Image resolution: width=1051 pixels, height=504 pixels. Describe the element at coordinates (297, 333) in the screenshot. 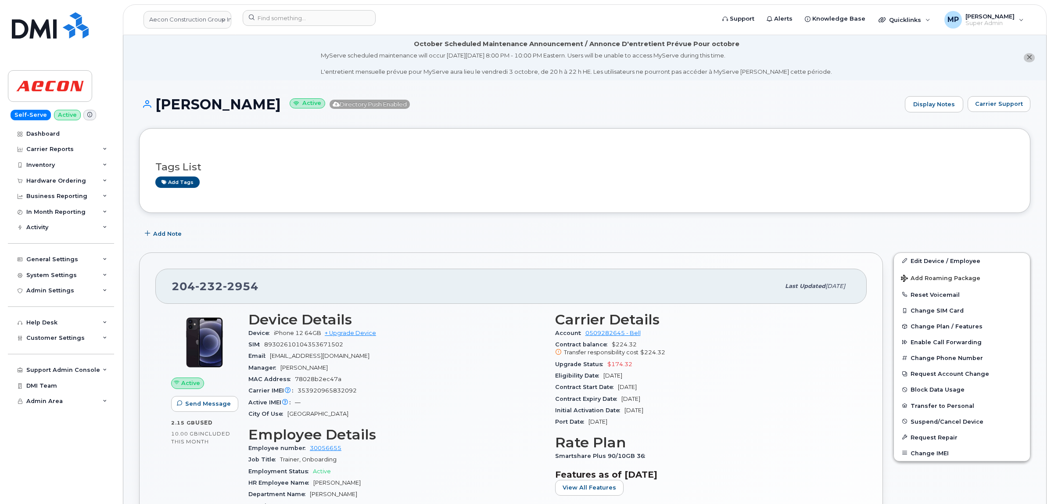

I see `span: iPhone 12 64GB` at that location.